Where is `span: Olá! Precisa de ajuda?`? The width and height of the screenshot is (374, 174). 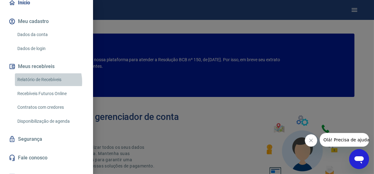 span: Olá! Precisa de ajuda? is located at coordinates (28, 7).